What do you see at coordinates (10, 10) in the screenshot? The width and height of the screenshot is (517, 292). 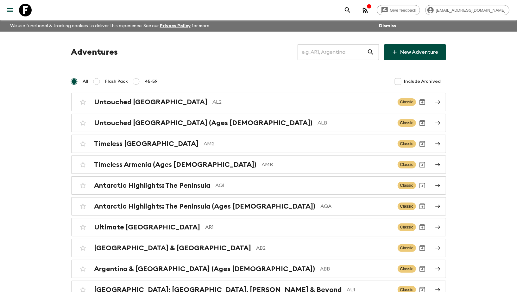 I see `button: menu` at bounding box center [10, 10].